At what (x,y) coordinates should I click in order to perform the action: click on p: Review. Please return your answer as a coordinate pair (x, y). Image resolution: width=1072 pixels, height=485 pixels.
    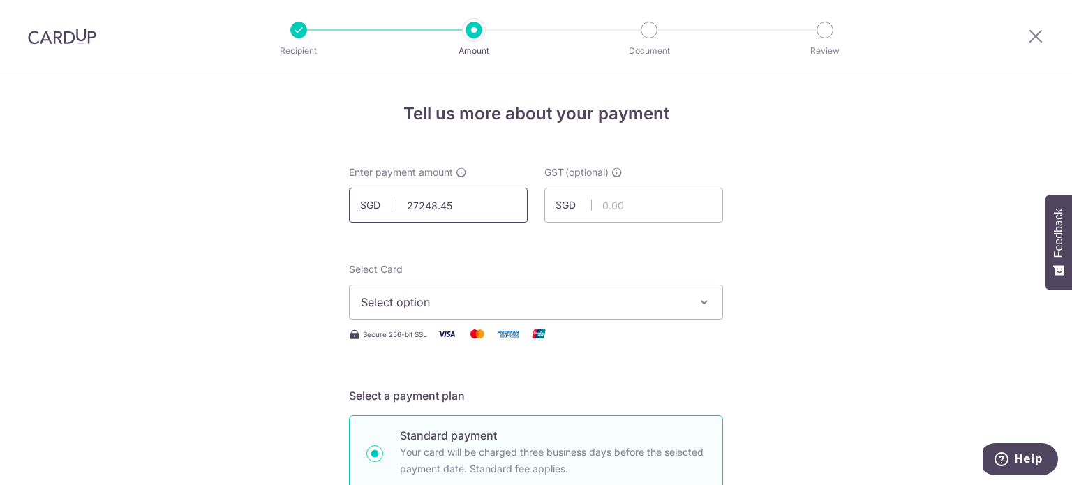
    Looking at the image, I should click on (825, 51).